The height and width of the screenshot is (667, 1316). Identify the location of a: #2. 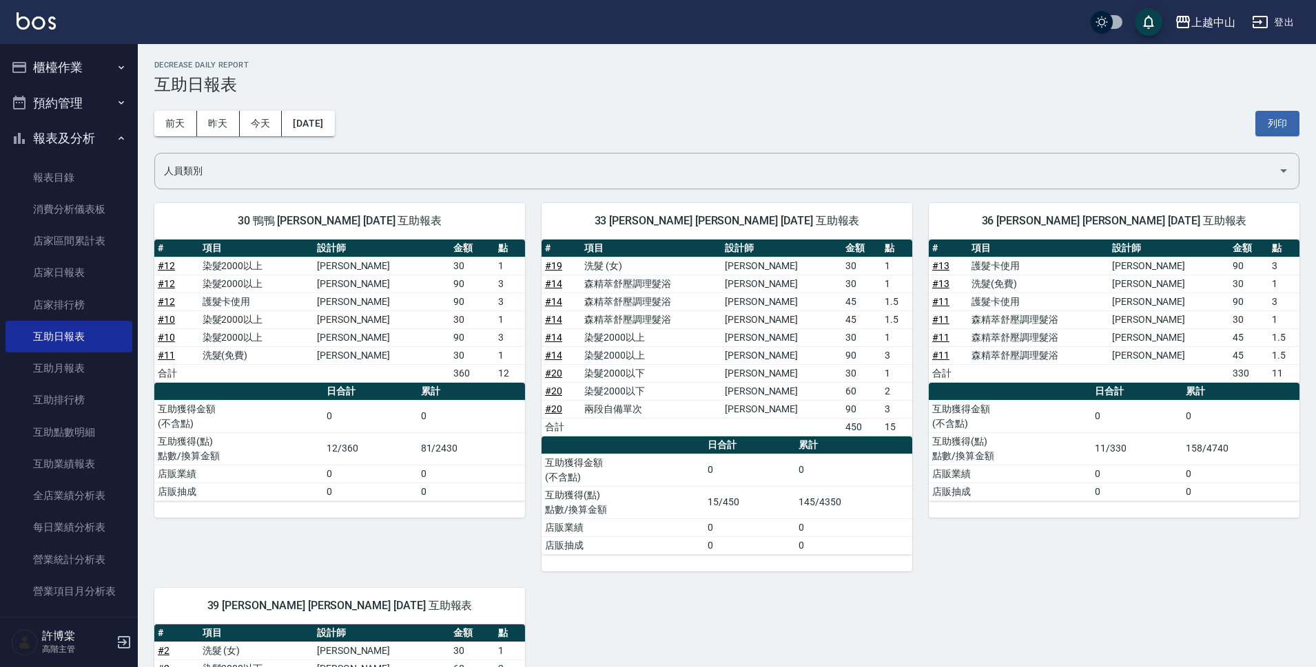
(163, 651).